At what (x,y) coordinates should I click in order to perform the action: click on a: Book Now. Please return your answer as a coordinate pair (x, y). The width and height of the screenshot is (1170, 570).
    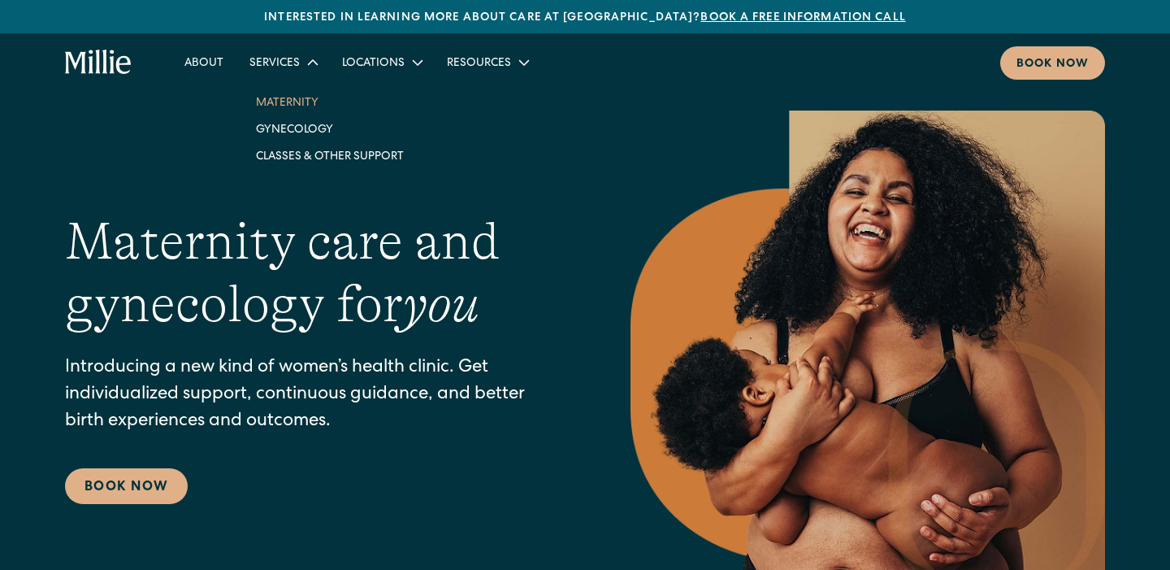
    Looking at the image, I should click on (126, 486).